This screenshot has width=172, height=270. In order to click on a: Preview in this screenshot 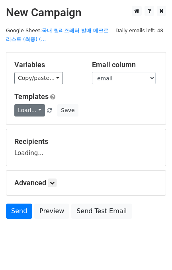, I will do `click(52, 211)`.